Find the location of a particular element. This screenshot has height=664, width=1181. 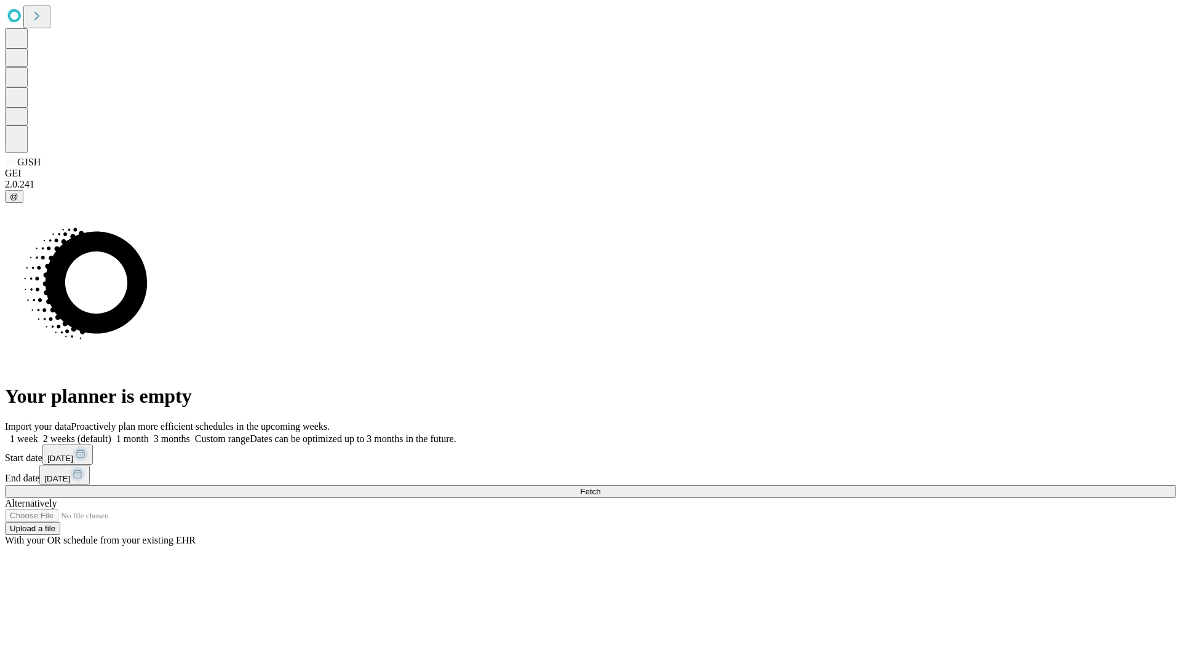

button: Upload a file is located at coordinates (33, 528).